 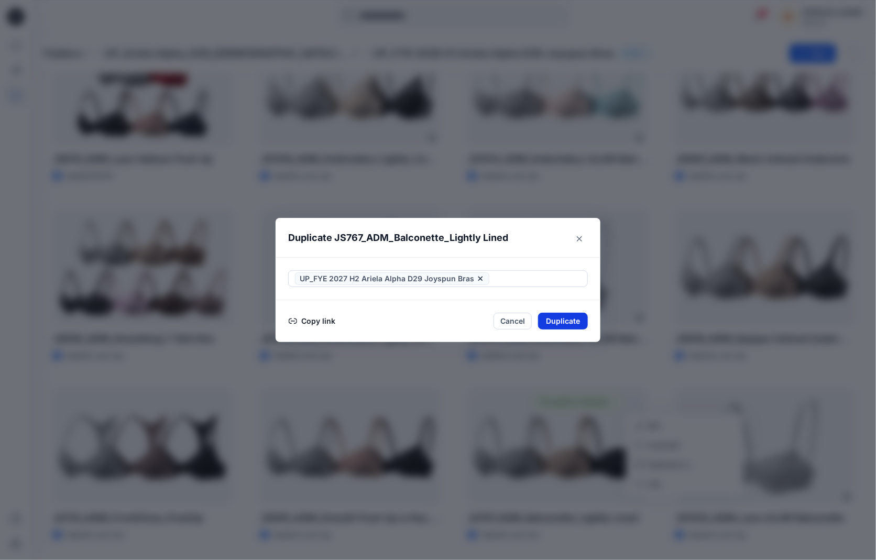 I want to click on button: Cancel, so click(x=512, y=321).